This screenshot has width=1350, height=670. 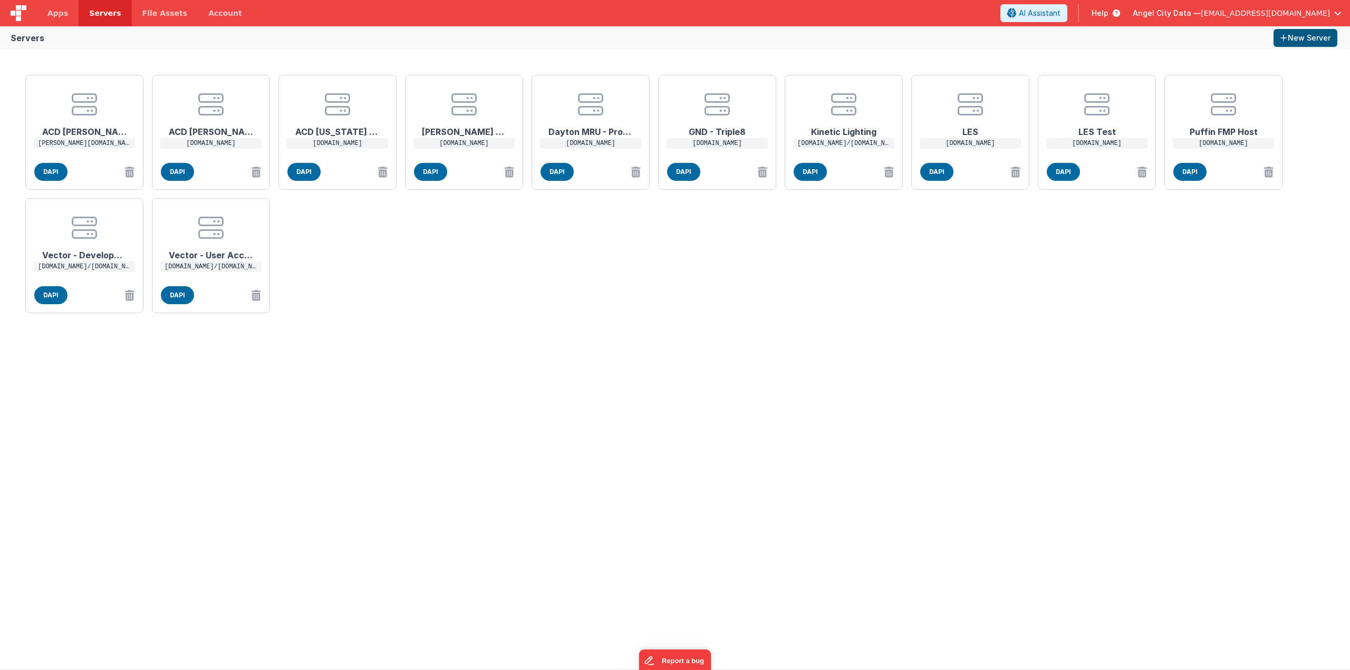 What do you see at coordinates (591, 128) in the screenshot?
I see `h1: Dayton MRU - Productive Computing` at bounding box center [591, 128].